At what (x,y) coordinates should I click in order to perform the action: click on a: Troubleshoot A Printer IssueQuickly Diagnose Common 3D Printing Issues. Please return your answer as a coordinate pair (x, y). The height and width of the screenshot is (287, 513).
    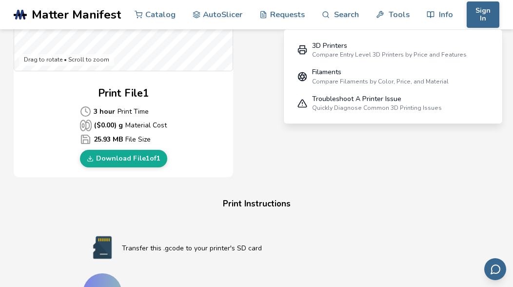
    Looking at the image, I should click on (393, 103).